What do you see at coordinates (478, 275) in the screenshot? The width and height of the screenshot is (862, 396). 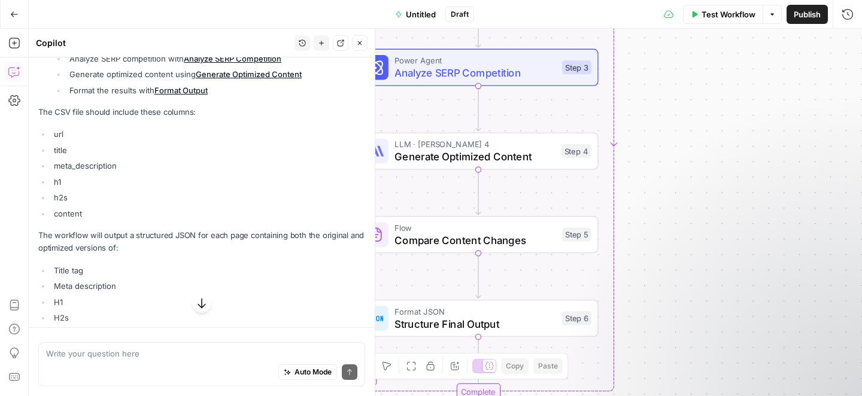 I see `g: Edge from step_5 to step_6` at bounding box center [478, 275].